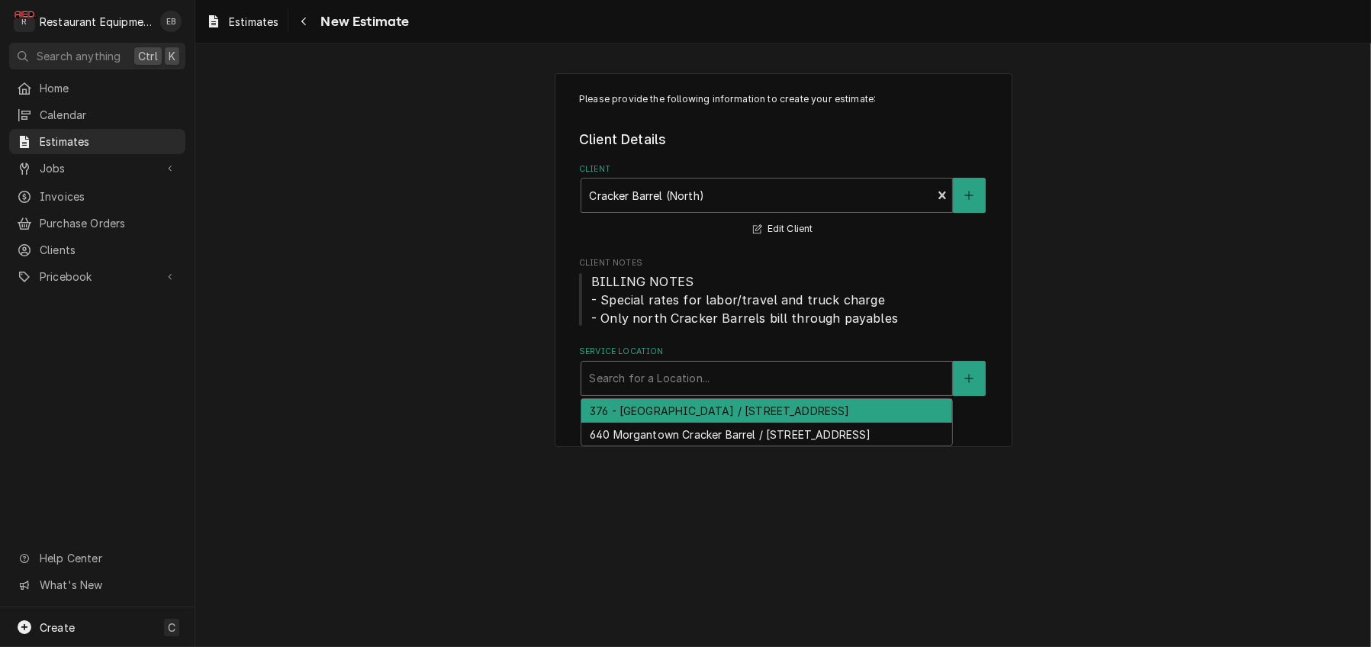  What do you see at coordinates (172, 56) in the screenshot?
I see `span: K` at bounding box center [172, 56].